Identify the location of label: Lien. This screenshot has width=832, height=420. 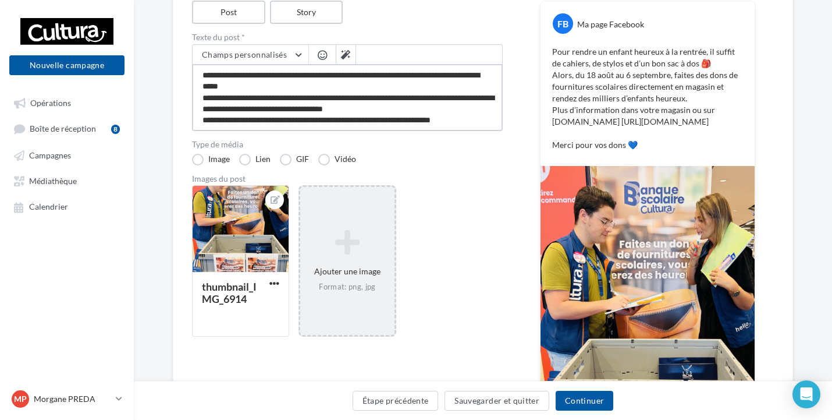
(255, 159).